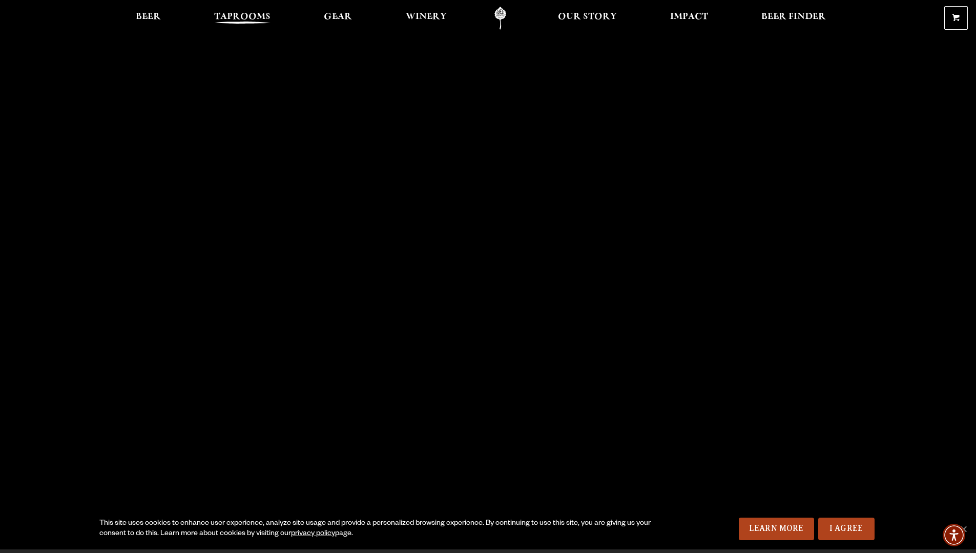 The width and height of the screenshot is (976, 553). Describe the element at coordinates (242, 17) in the screenshot. I see `span: Taprooms` at that location.